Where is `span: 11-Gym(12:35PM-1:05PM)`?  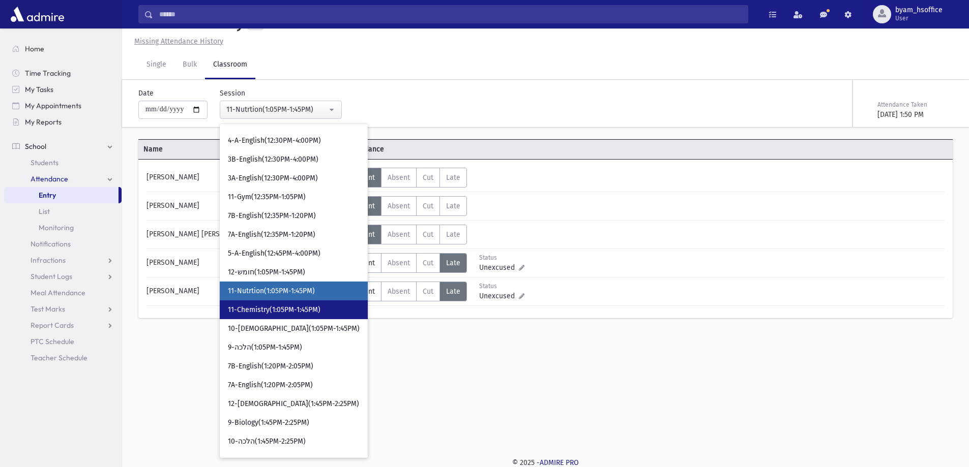 span: 11-Gym(12:35PM-1:05PM) is located at coordinates (267, 197).